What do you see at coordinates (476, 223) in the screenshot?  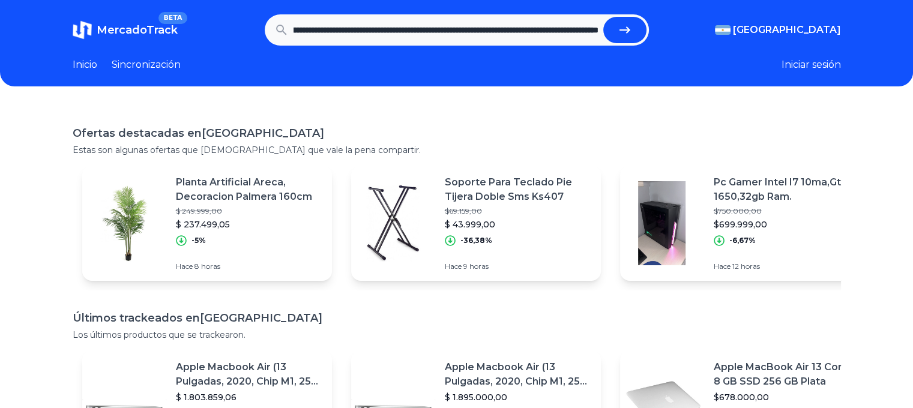 I see `a: Imagen destacadaSoporte Para Teclado Pie Tijera Doble Sms Ks407$69.159,00$ 43.999,00-36,38%Hace 9...` at bounding box center [476, 223].